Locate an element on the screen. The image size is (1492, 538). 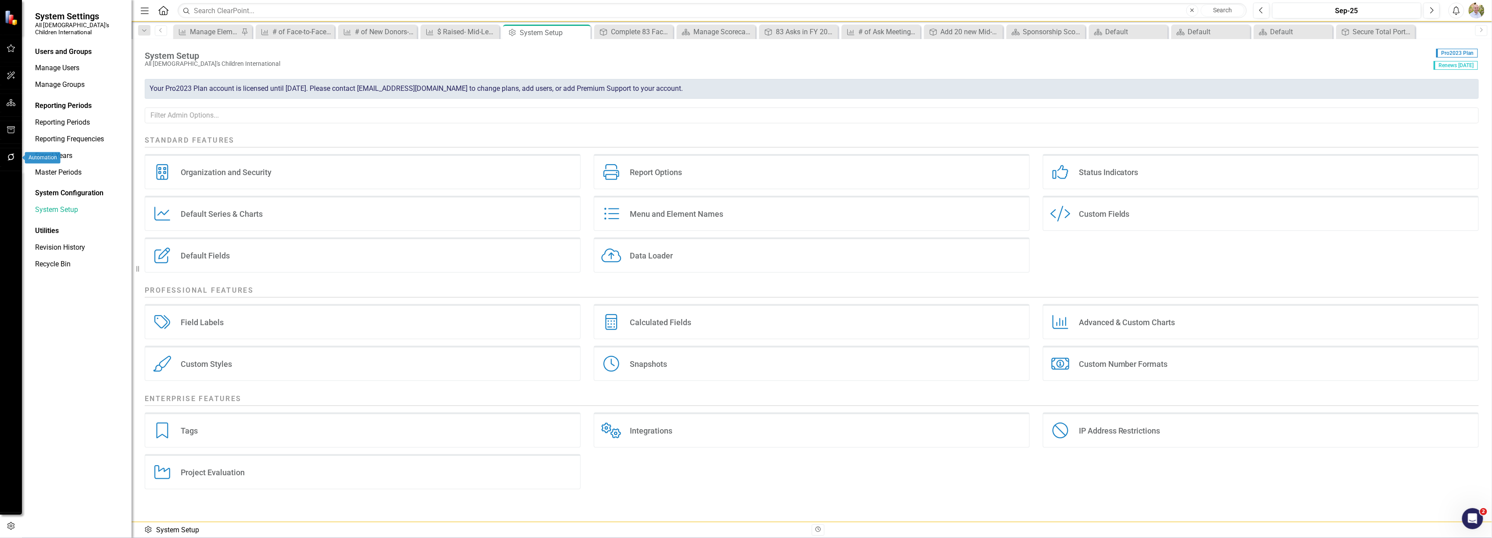
div: # of New Donors- Mid-Level is located at coordinates (385, 32).